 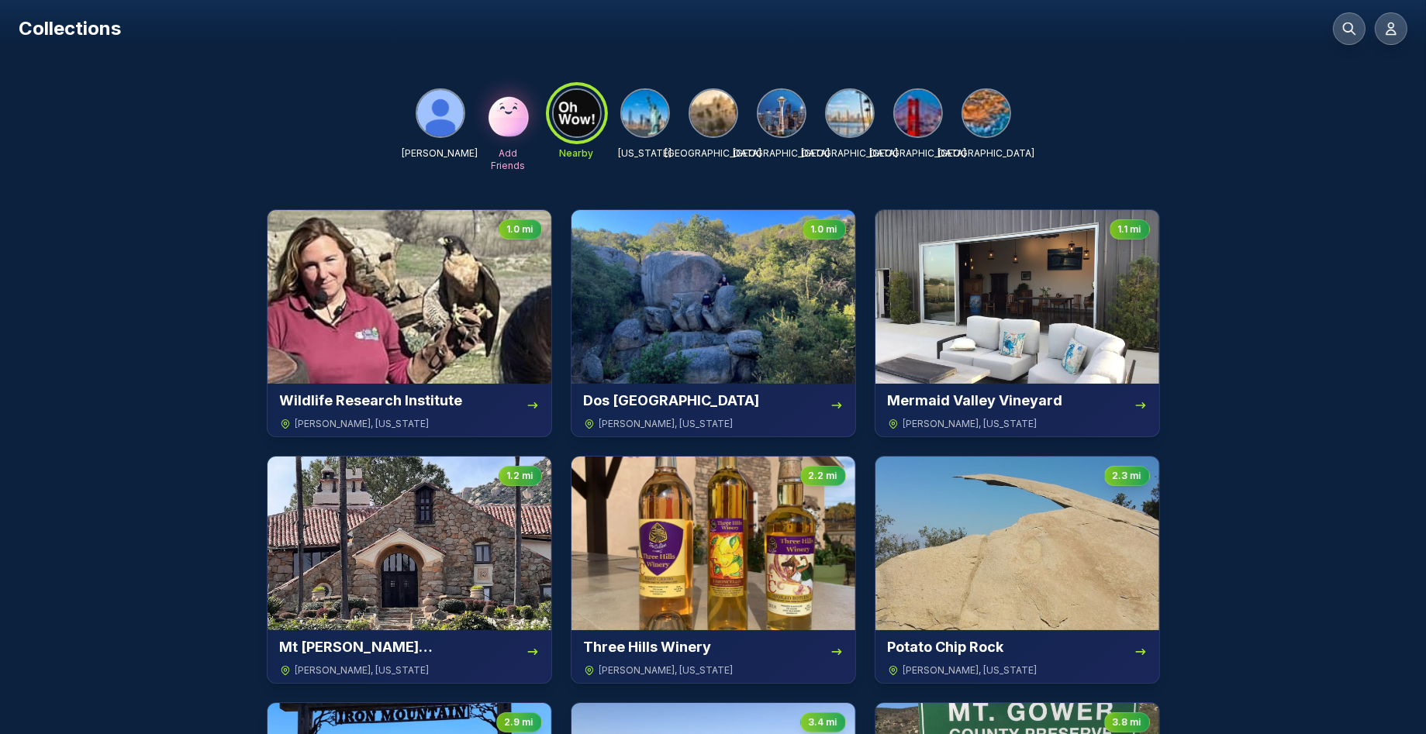 I want to click on img: New York, so click(x=645, y=113).